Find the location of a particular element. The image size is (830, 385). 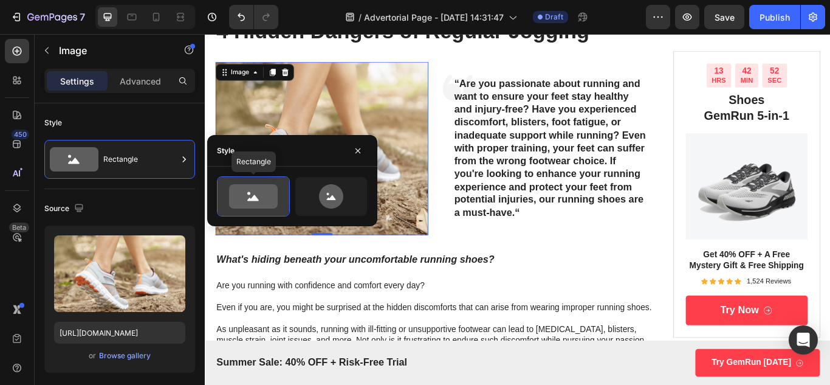

p: Try Now is located at coordinates (623, 321).